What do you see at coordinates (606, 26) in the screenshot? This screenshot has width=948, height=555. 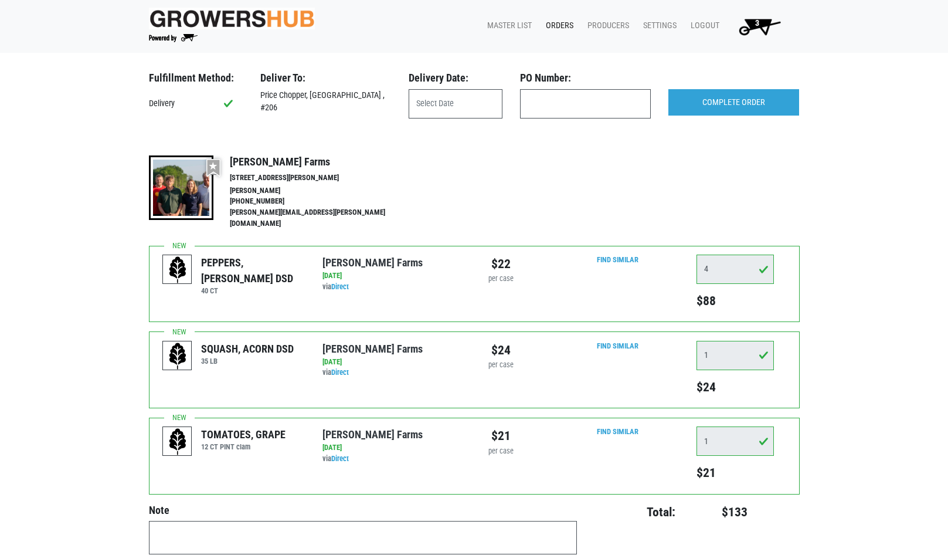 I see `a: Producers` at bounding box center [606, 26].